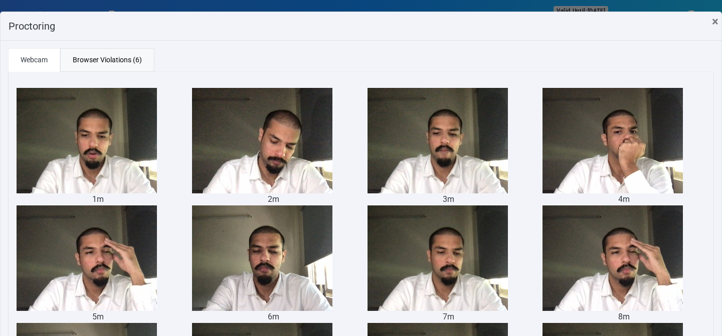 The image size is (722, 336). What do you see at coordinates (34, 60) in the screenshot?
I see `a: Webcam` at bounding box center [34, 60].